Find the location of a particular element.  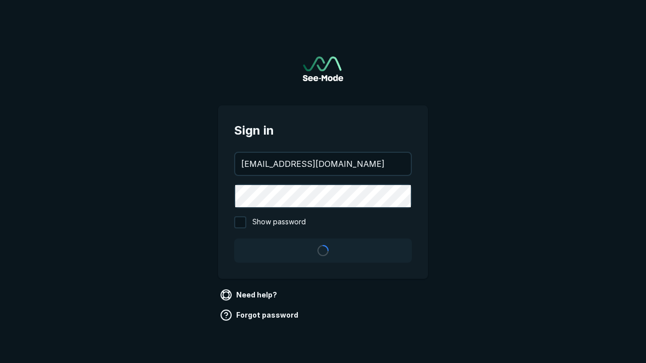

span: Sign in is located at coordinates (323, 131).